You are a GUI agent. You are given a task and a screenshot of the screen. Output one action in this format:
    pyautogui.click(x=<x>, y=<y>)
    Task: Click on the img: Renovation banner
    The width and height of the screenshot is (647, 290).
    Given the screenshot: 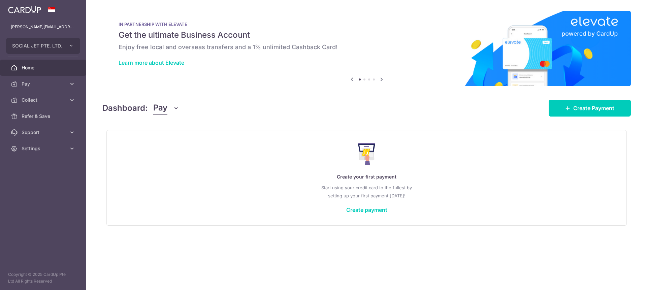 What is the action you would take?
    pyautogui.click(x=366, y=48)
    